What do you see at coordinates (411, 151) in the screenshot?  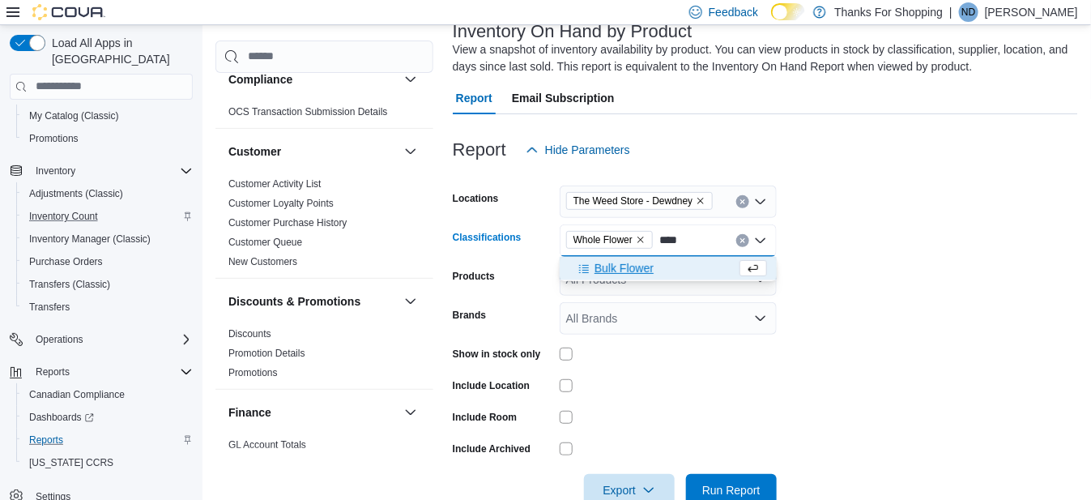 I see `button: Customer` at bounding box center [411, 151].